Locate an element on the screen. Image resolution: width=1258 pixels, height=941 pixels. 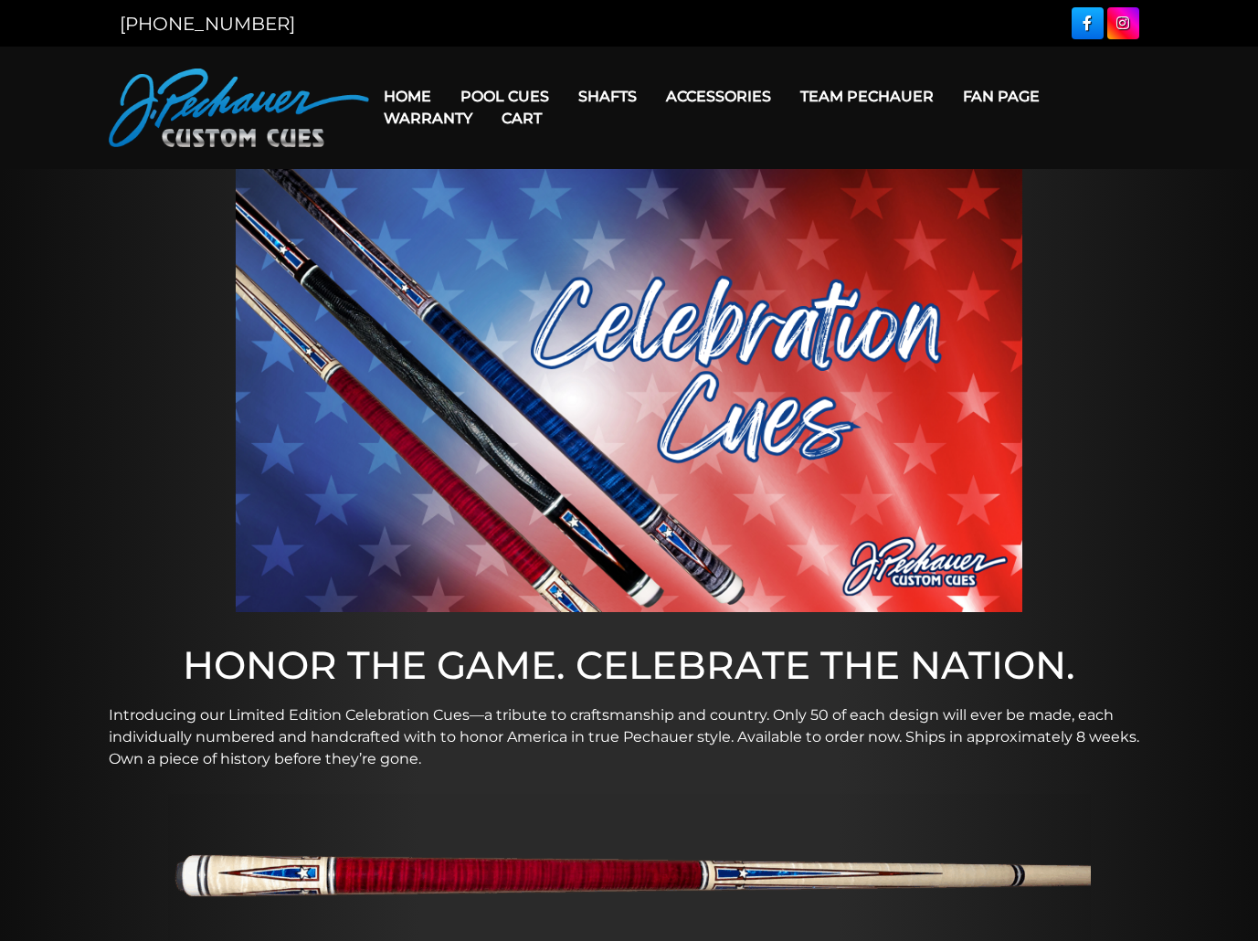
img: Pechauer Custom Cues is located at coordinates (239, 108).